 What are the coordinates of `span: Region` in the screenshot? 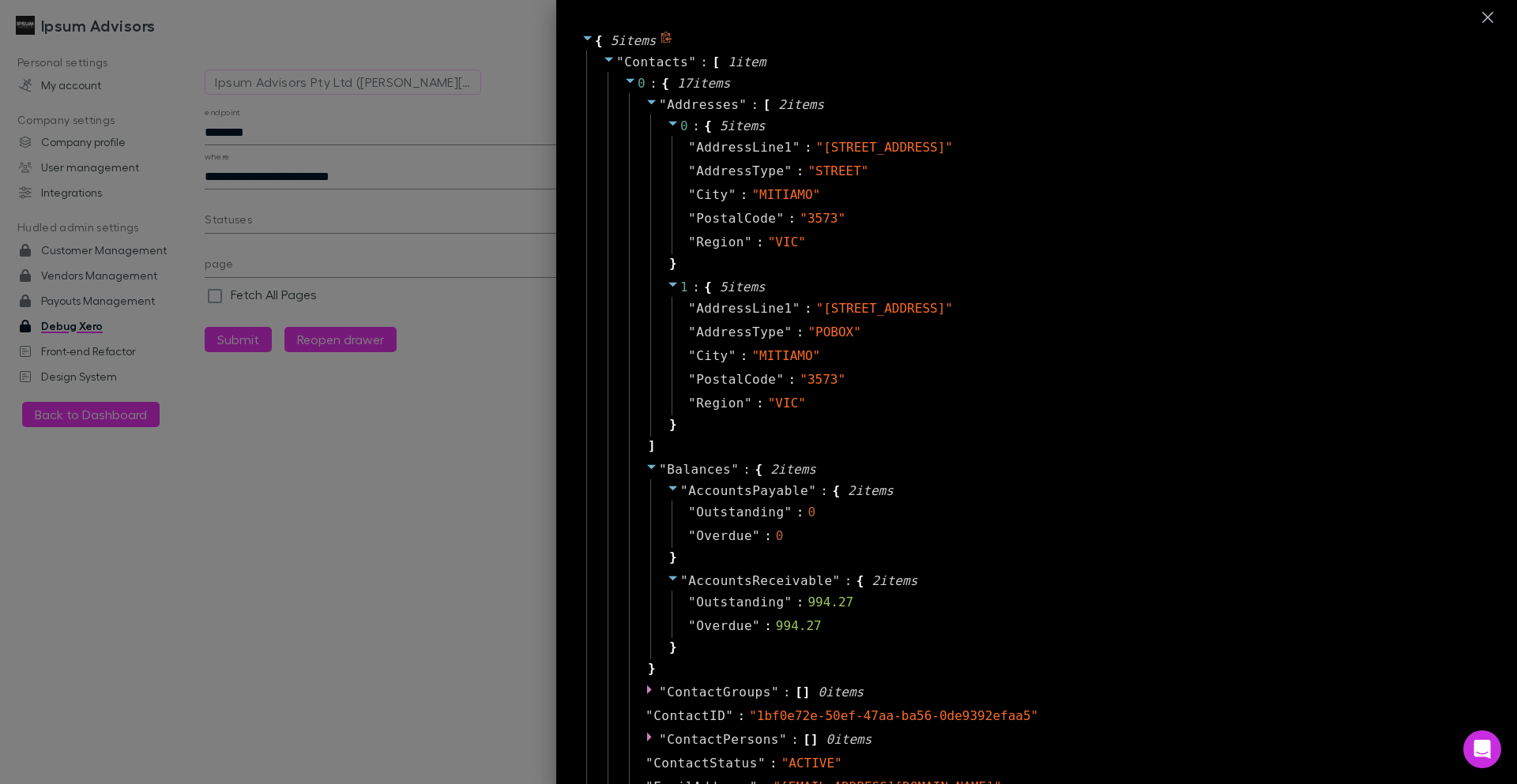 It's located at (720, 243).